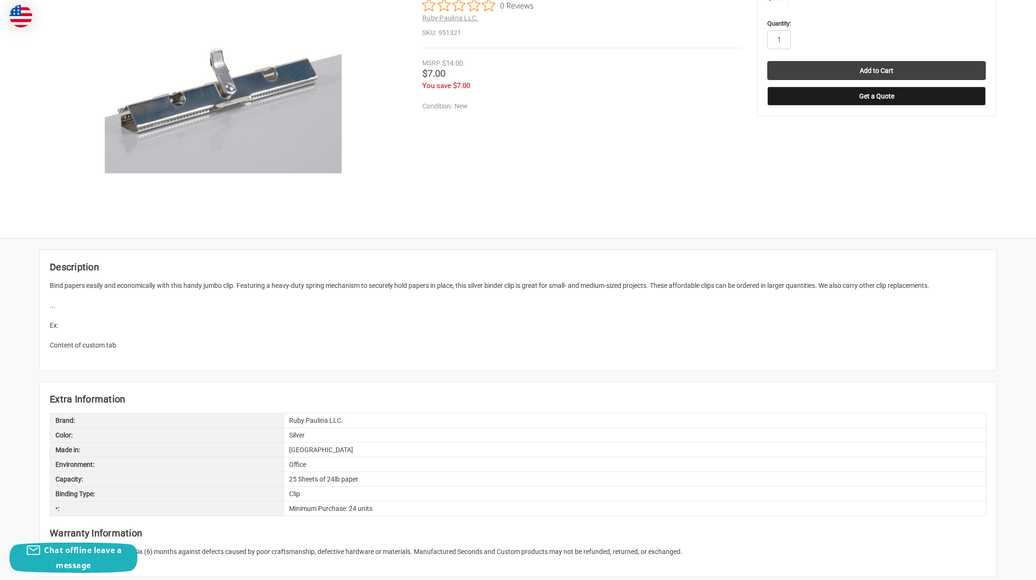 The height and width of the screenshot is (580, 1036). What do you see at coordinates (167, 435) in the screenshot?
I see `div: Color:` at bounding box center [167, 435].